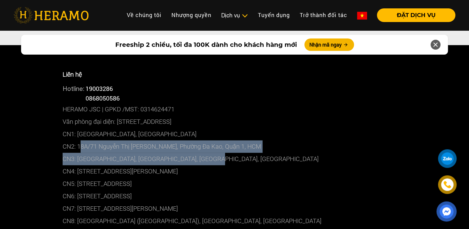  I want to click on a: Về chúng tôi, so click(144, 15).